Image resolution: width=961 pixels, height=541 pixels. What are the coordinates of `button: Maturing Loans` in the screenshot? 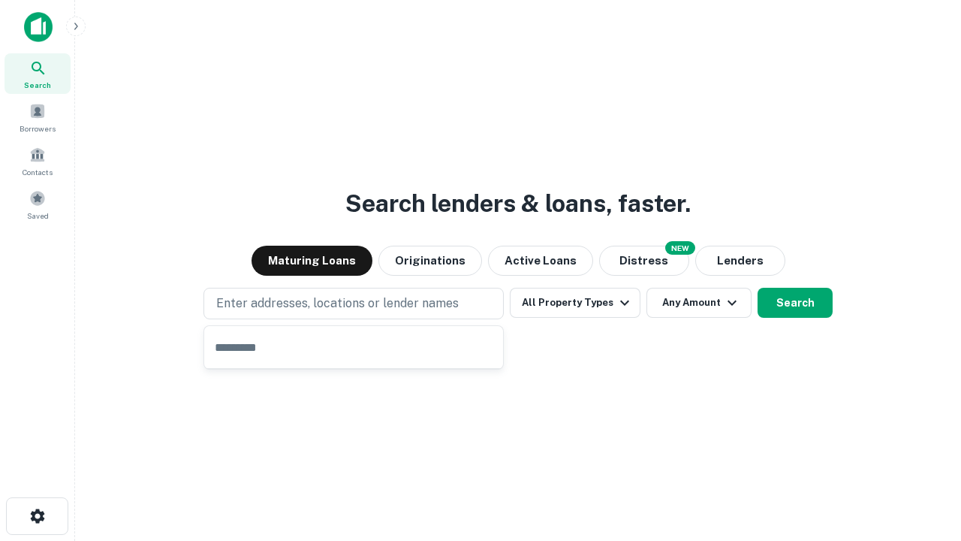 It's located at (312, 261).